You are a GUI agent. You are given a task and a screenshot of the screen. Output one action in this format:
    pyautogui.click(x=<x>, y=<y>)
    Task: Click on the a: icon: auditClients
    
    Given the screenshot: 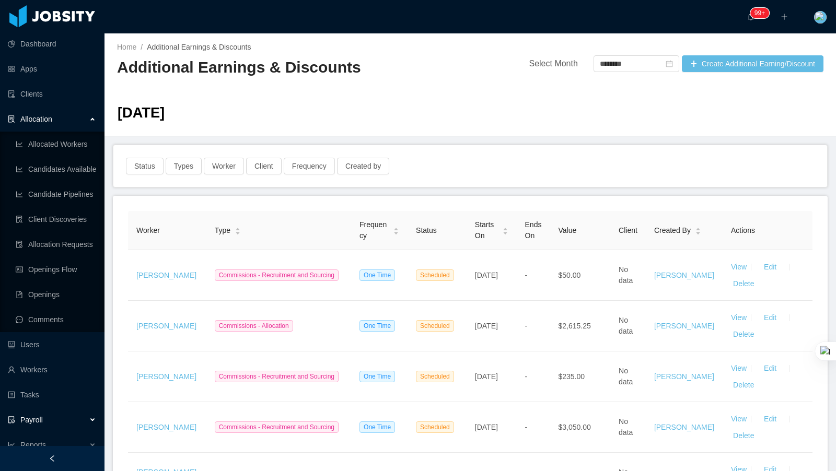 What is the action you would take?
    pyautogui.click(x=52, y=94)
    